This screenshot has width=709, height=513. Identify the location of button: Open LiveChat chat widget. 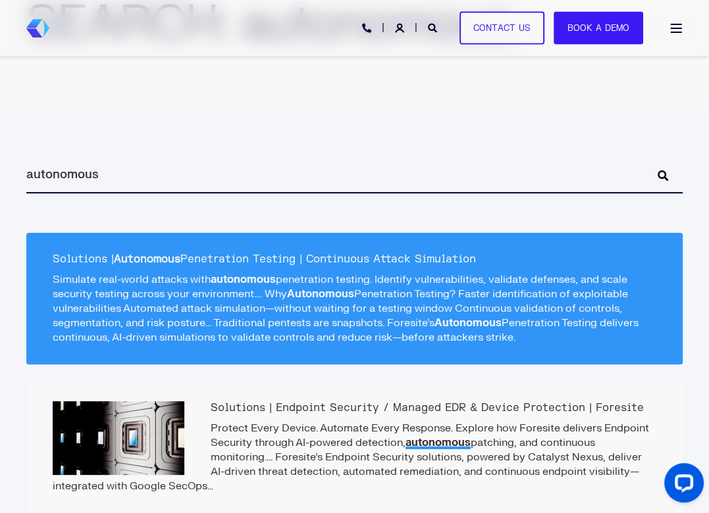
(30, 25).